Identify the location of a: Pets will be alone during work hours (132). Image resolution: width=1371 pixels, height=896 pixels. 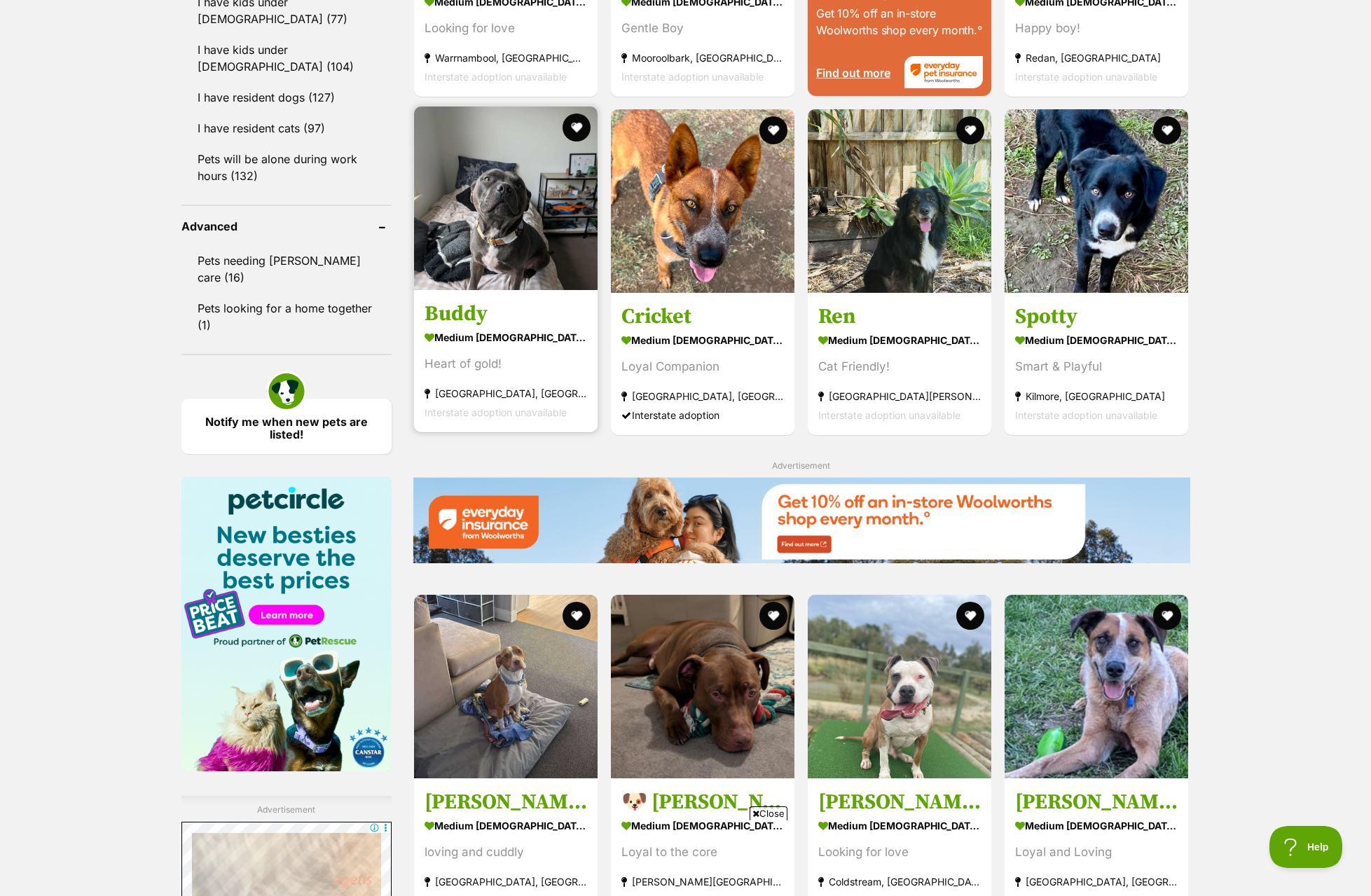
(287, 168).